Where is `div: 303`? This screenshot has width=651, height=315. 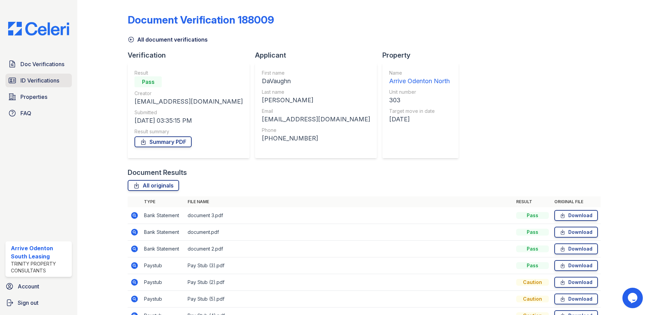 div: 303 is located at coordinates (419, 100).